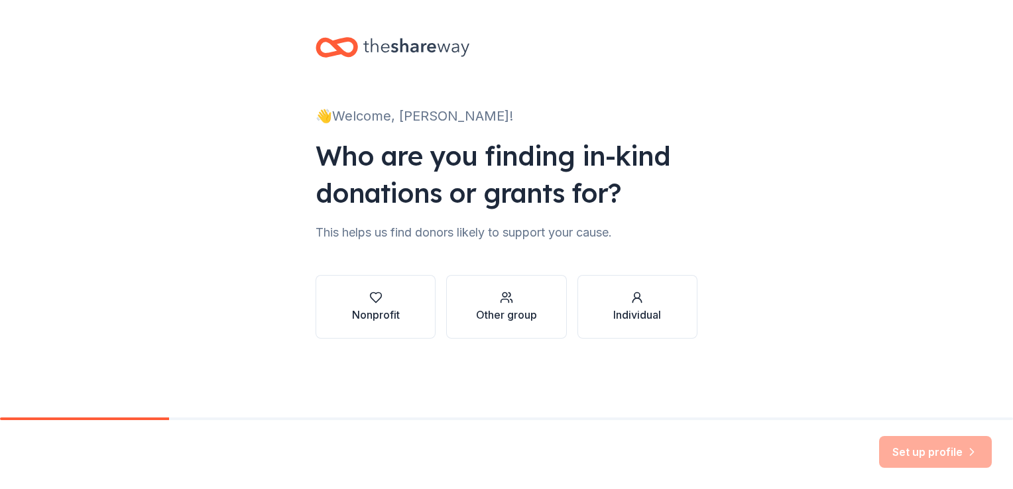 The height and width of the screenshot is (489, 1013). What do you see at coordinates (376, 315) in the screenshot?
I see `div: Nonprofit` at bounding box center [376, 315].